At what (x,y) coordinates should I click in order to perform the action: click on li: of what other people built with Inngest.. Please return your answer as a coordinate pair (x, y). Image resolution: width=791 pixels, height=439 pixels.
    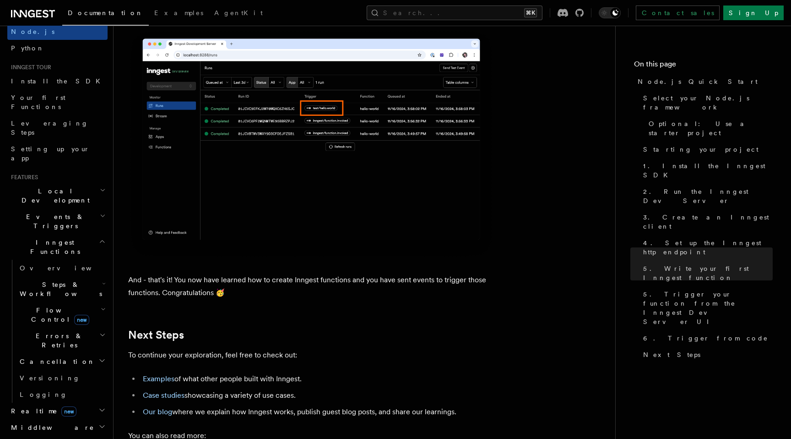
    Looking at the image, I should click on (317, 379).